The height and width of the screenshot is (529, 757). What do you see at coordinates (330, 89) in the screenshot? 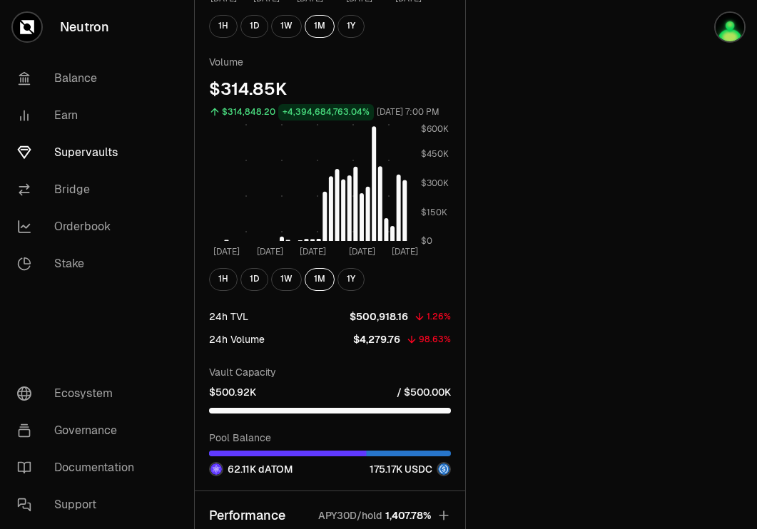
I see `div: $314.85K` at bounding box center [330, 89].